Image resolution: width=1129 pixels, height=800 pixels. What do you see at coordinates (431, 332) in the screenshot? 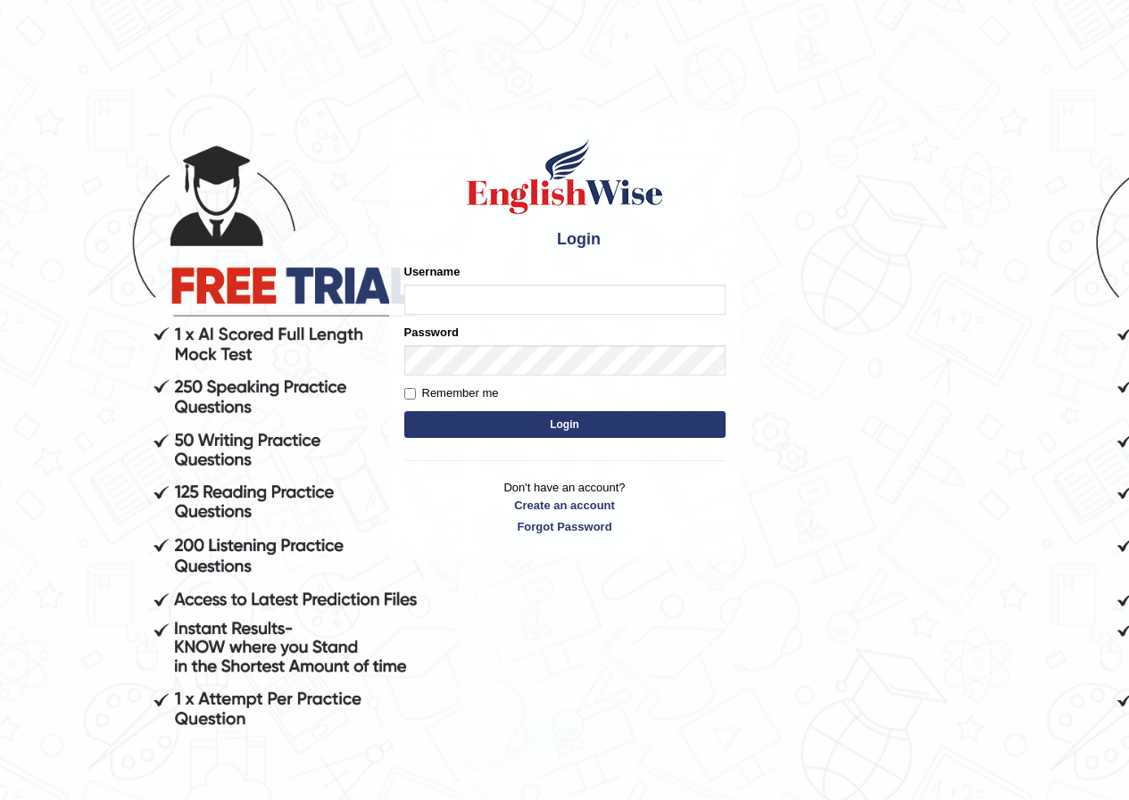
I see `label: Password` at bounding box center [431, 332].